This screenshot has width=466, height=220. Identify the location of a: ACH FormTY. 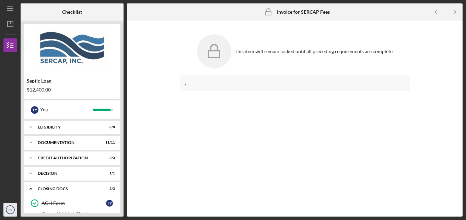
(72, 203).